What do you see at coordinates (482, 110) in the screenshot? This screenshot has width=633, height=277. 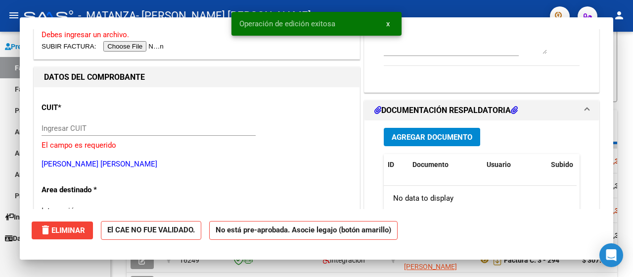 I see `mat-expansion-panel-header: DOCUMENTACIÓN RESPALDATORIA` at bounding box center [482, 110].